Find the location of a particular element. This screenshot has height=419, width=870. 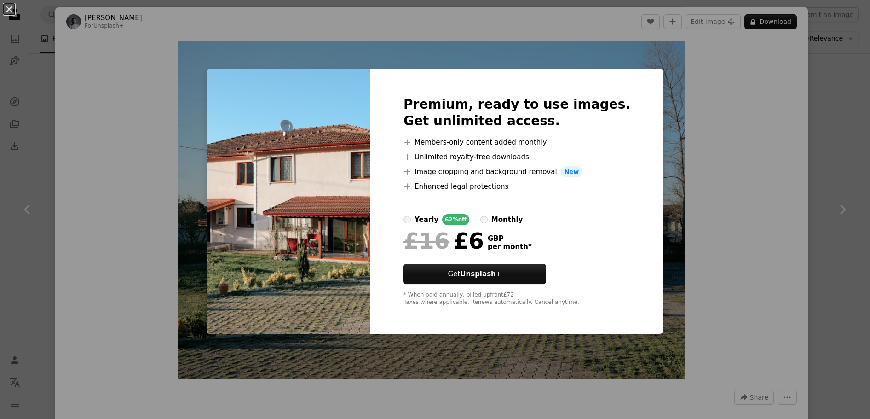

li: Enhanced legal protections is located at coordinates (516, 186).